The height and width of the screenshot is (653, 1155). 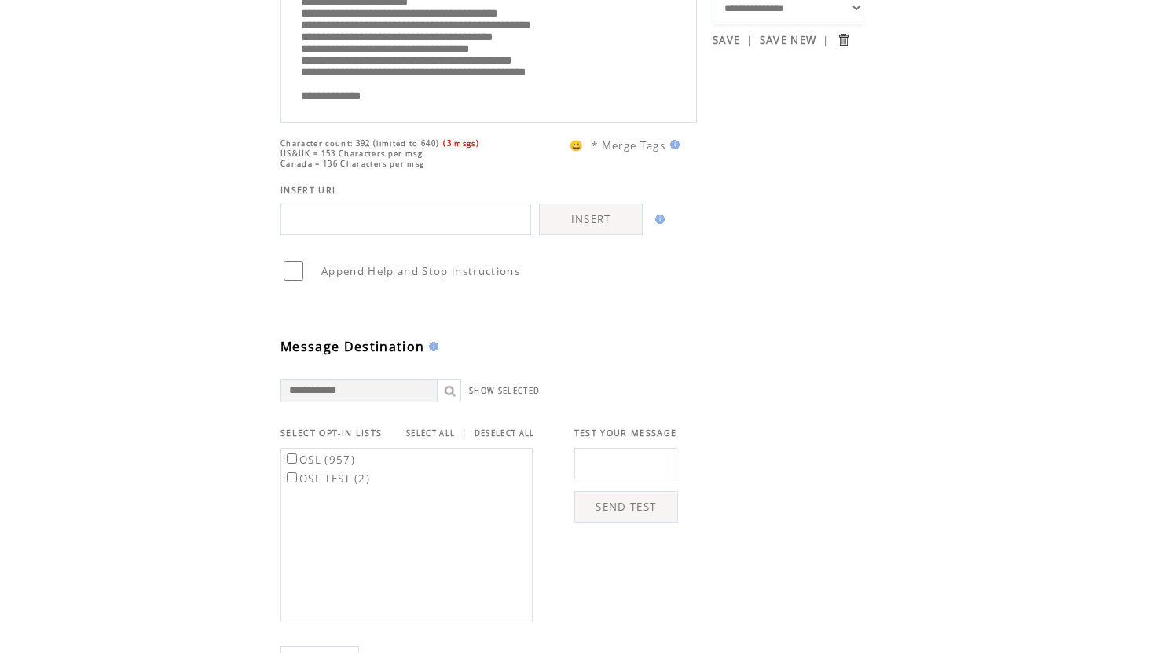 What do you see at coordinates (591, 219) in the screenshot?
I see `a: INSERT` at bounding box center [591, 219].